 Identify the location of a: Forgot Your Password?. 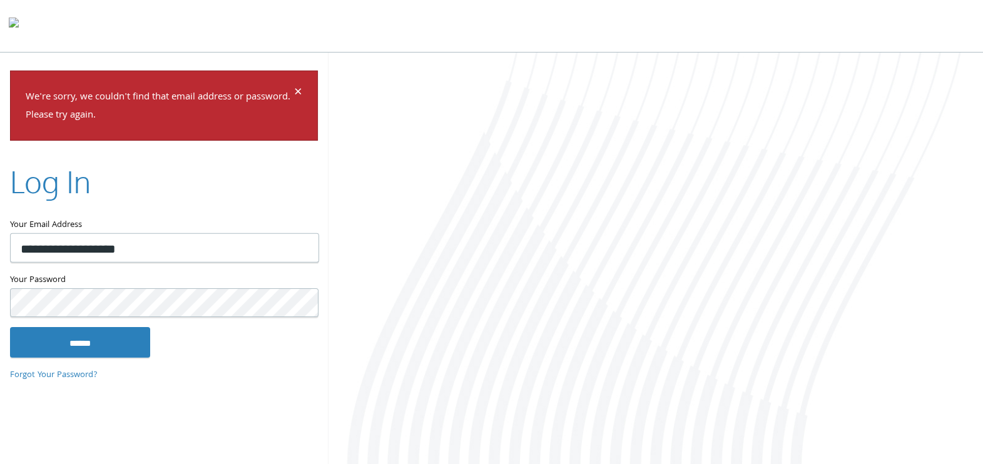
(54, 376).